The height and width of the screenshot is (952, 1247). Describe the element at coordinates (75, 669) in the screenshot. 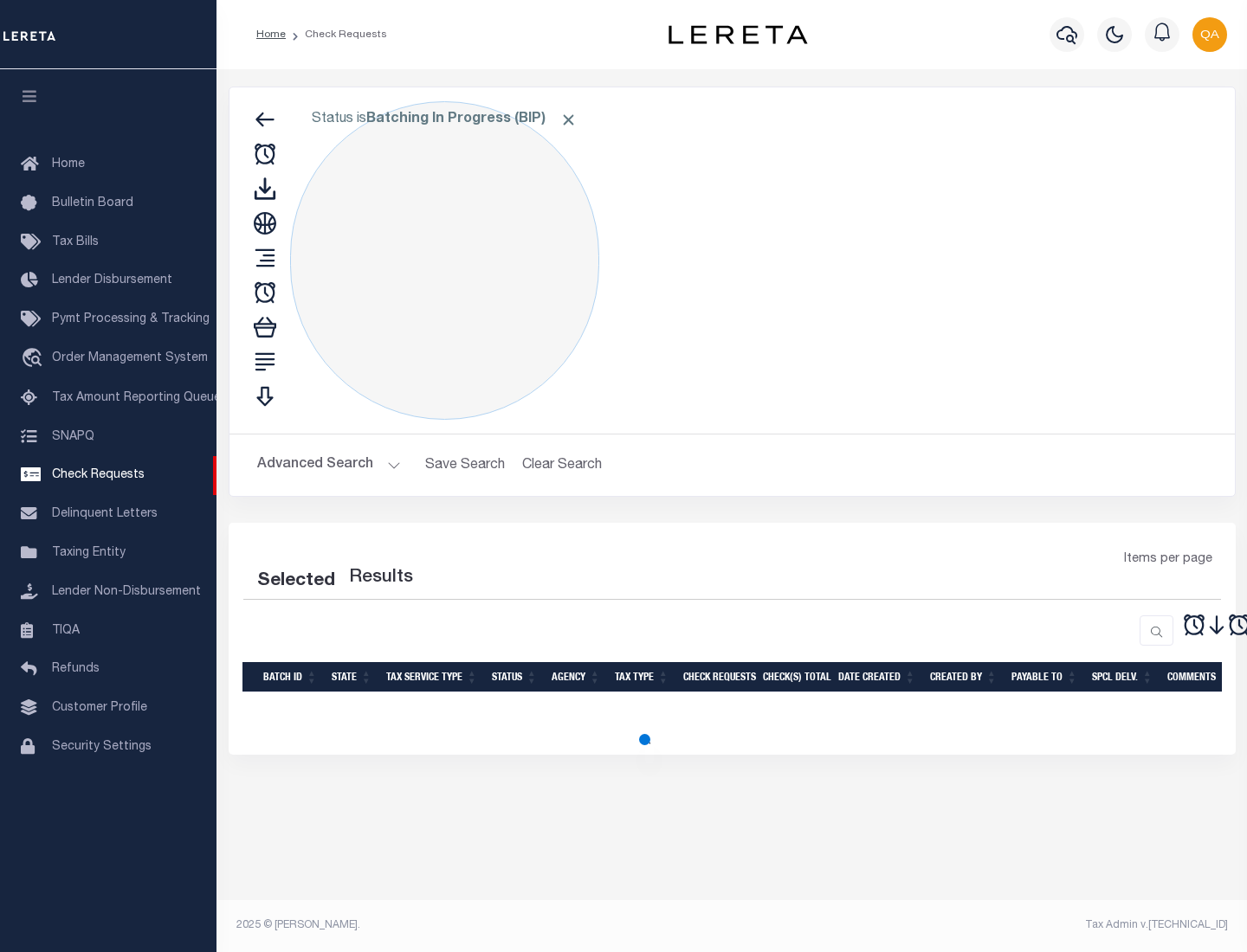

I see `span: Refunds` at that location.